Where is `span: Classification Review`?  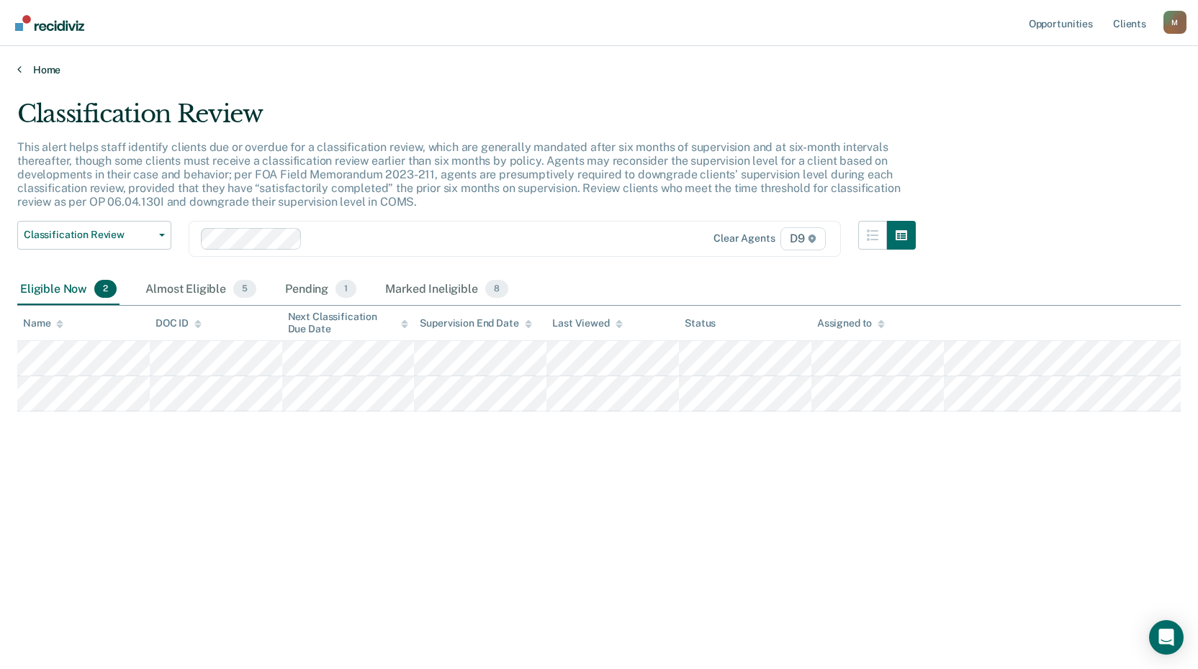 span: Classification Review is located at coordinates (89, 235).